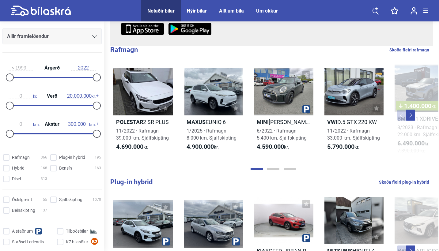  Describe the element at coordinates (411, 143) in the screenshot. I see `b: 6.490.000` at that location.